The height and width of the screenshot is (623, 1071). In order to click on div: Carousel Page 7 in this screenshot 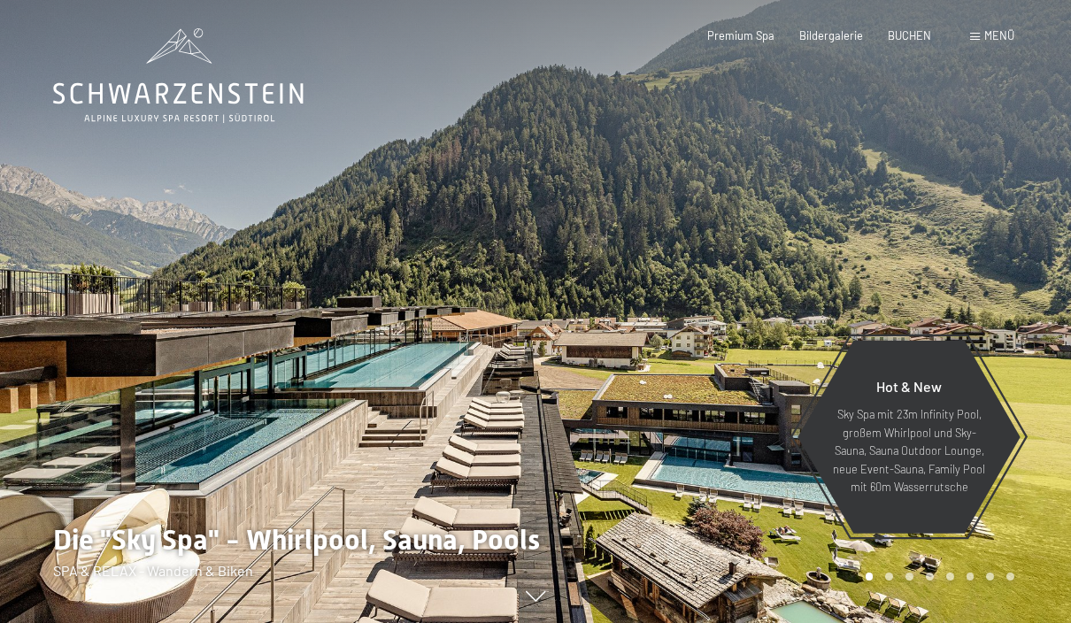, I will do `click(989, 576)`.